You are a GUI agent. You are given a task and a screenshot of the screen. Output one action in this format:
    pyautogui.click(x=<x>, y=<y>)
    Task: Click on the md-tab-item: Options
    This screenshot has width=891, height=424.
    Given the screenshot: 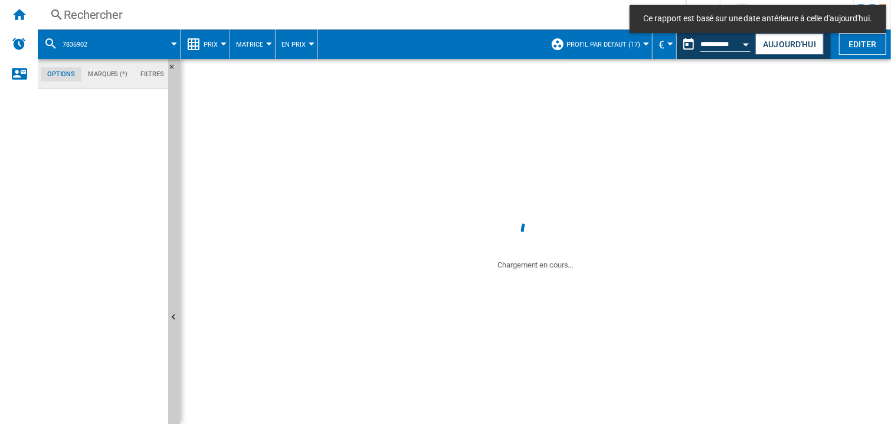 What is the action you would take?
    pyautogui.click(x=61, y=74)
    